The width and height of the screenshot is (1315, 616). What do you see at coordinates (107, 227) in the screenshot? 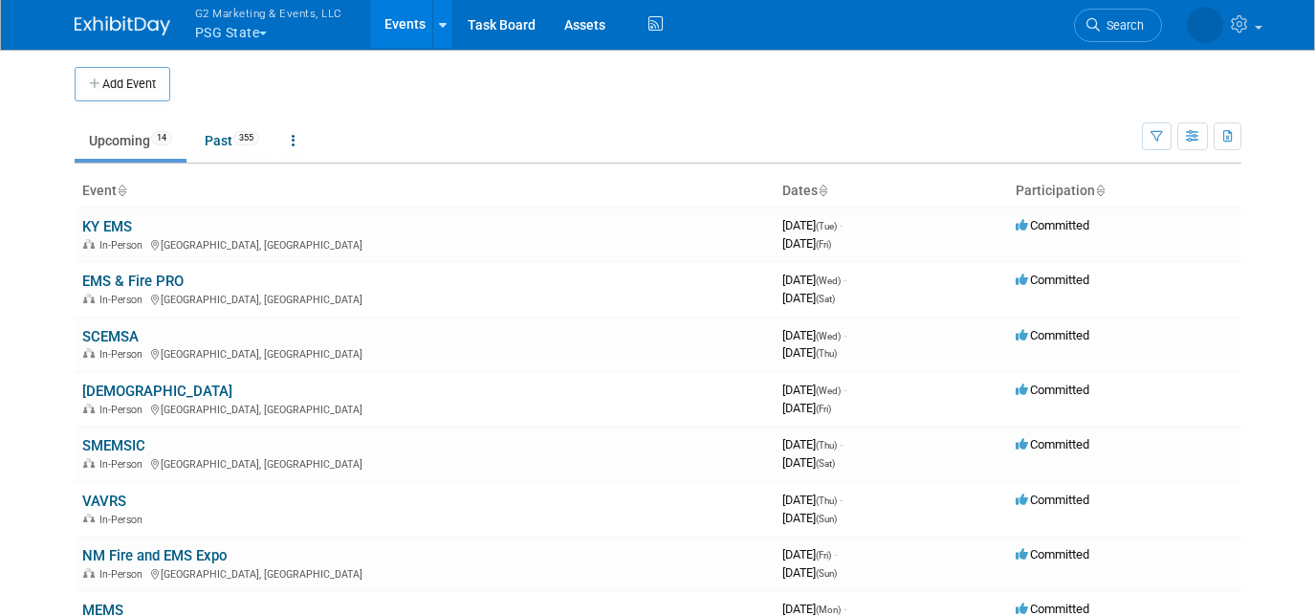
I see `a: KY EMS` at bounding box center [107, 227].